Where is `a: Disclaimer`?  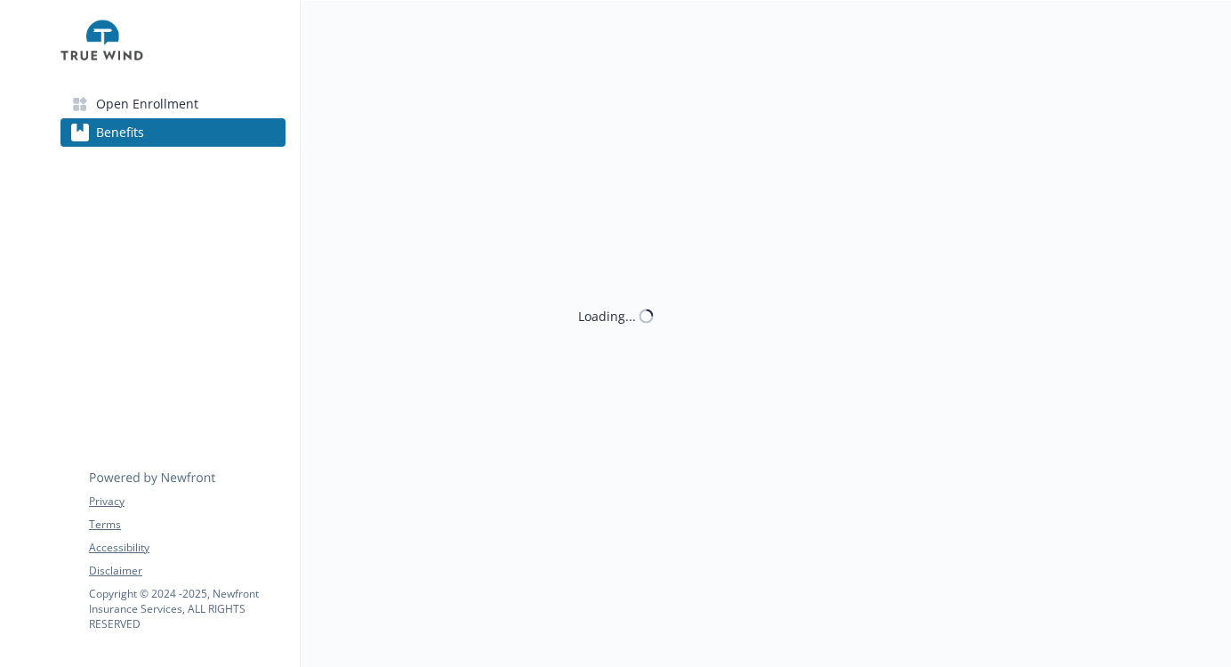 a: Disclaimer is located at coordinates (187, 571).